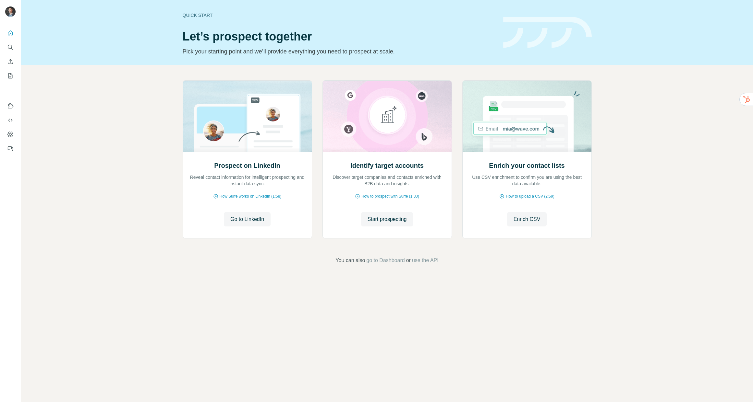 This screenshot has height=402, width=753. What do you see at coordinates (10, 47) in the screenshot?
I see `button: Search` at bounding box center [10, 47].